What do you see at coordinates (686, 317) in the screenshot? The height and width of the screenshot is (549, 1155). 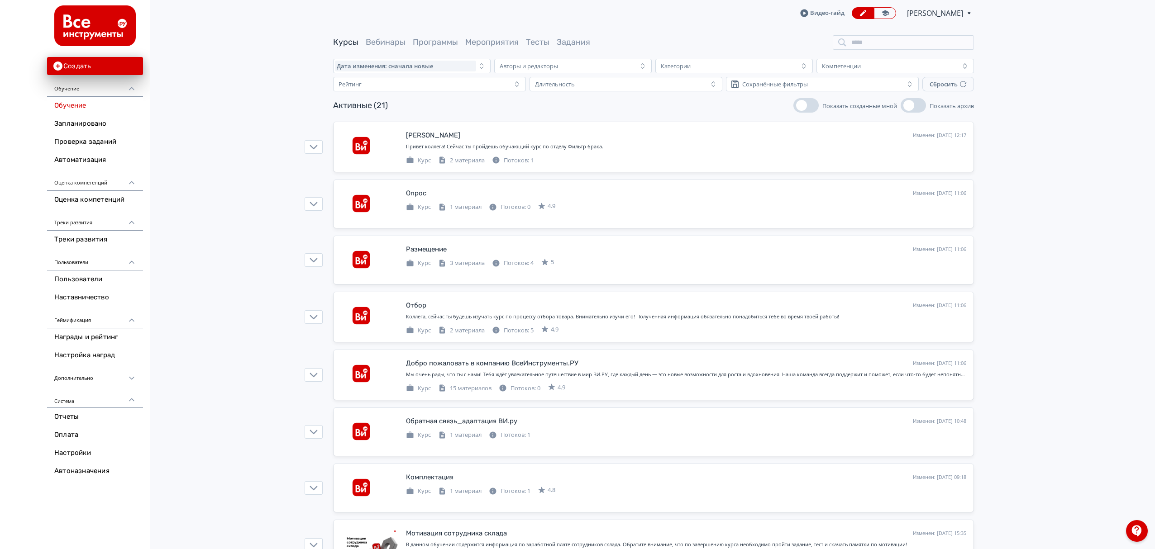 I see `div: Коллега, сейчас ты будешь изучать курс по процессу отбора товара. Внимательно изучи его! Полученн...` at bounding box center [686, 317].